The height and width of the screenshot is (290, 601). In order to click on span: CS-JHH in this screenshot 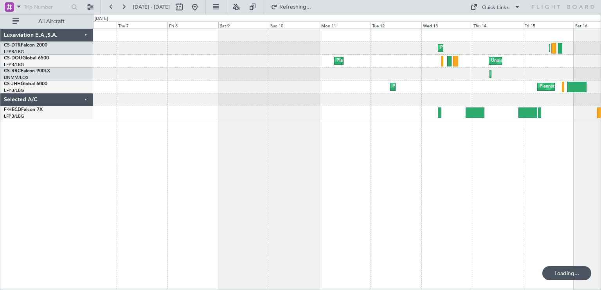, I will do `click(12, 84)`.